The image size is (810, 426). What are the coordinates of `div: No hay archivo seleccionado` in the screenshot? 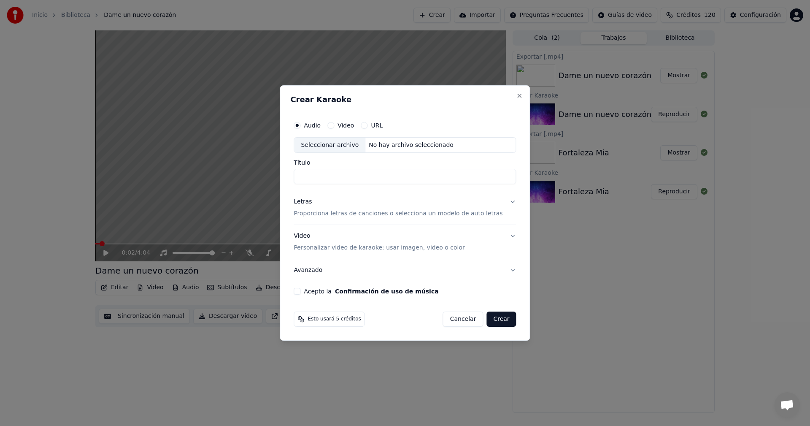 It's located at (411, 145).